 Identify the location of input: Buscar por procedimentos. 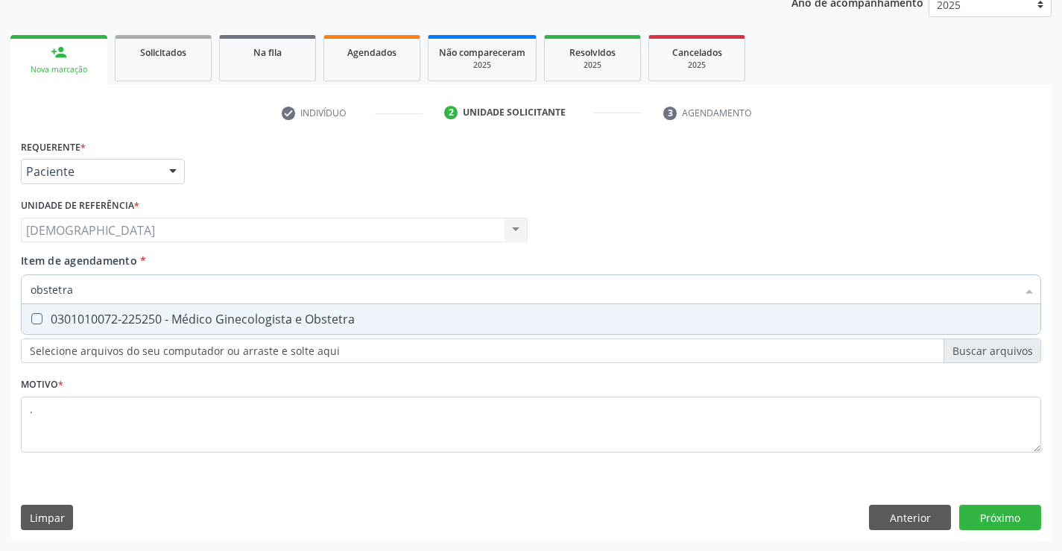
(523, 289).